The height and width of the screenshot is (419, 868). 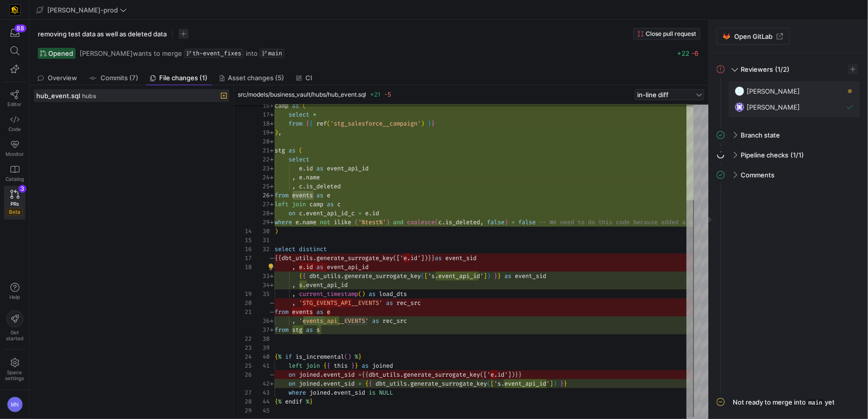 I want to click on a: Code, so click(x=14, y=123).